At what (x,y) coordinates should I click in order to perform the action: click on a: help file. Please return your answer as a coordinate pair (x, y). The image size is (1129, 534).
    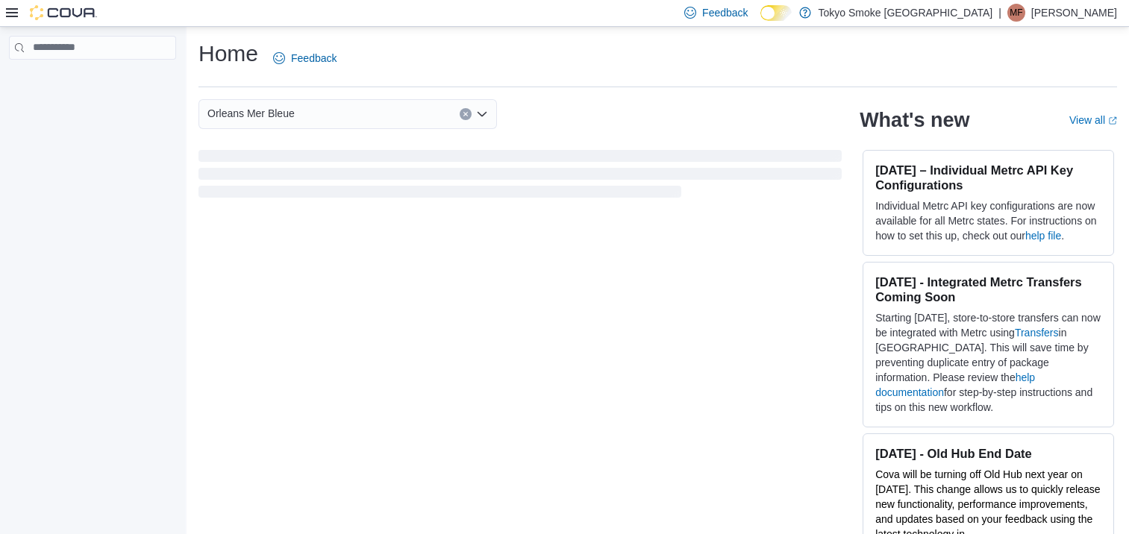
    Looking at the image, I should click on (1043, 236).